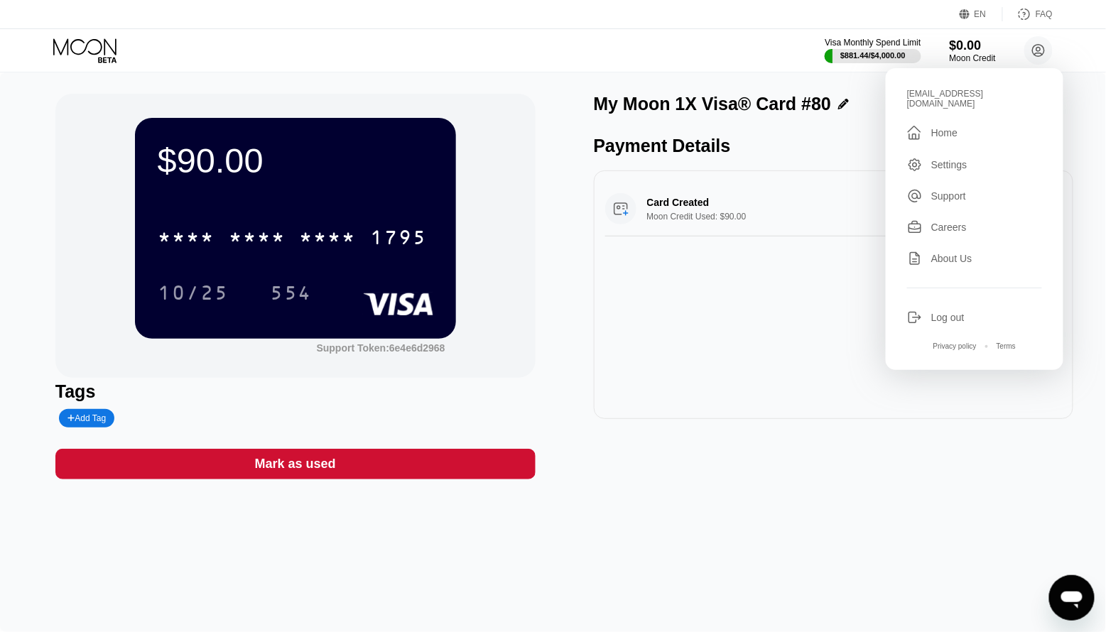 This screenshot has width=1106, height=632. What do you see at coordinates (972, 50) in the screenshot?
I see `div: $0.00Moon Credit` at bounding box center [972, 50].